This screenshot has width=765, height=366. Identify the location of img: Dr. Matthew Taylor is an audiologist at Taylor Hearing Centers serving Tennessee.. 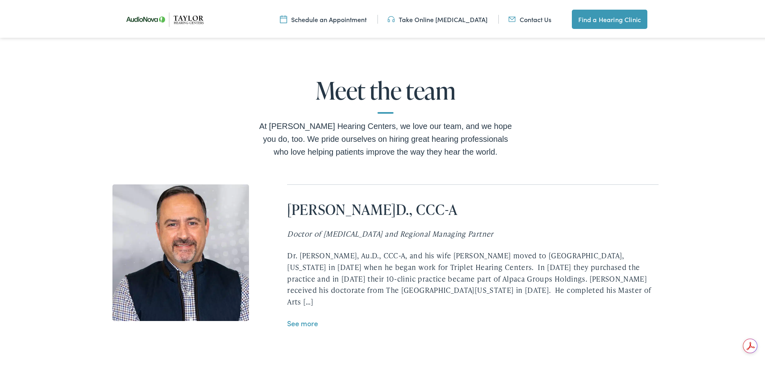
(181, 251).